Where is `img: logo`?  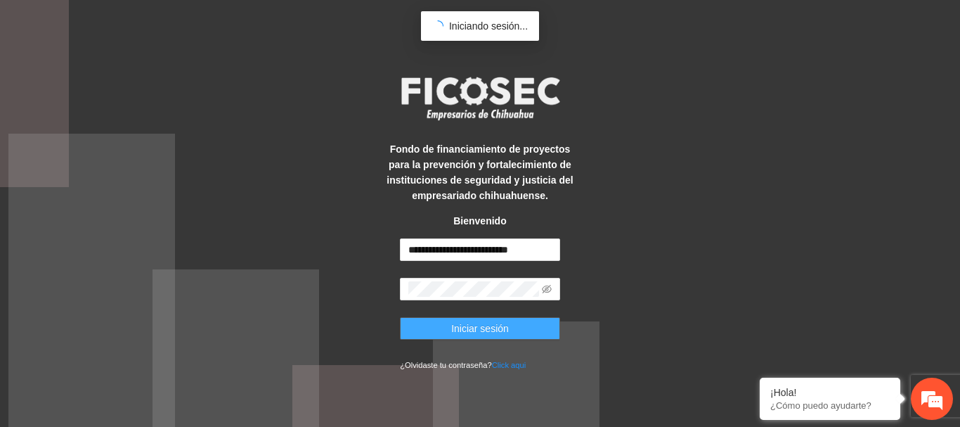
img: logo is located at coordinates (480, 98).